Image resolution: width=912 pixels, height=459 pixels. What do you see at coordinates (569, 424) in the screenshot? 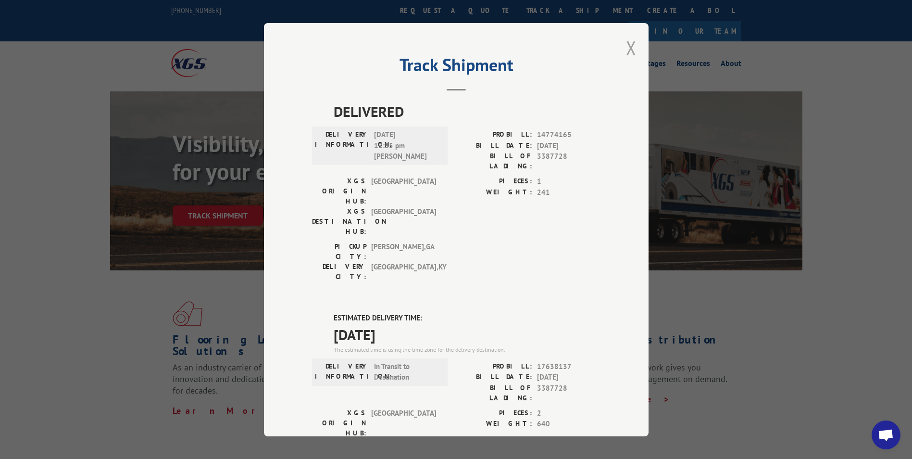
I see `span: 640` at bounding box center [569, 424].